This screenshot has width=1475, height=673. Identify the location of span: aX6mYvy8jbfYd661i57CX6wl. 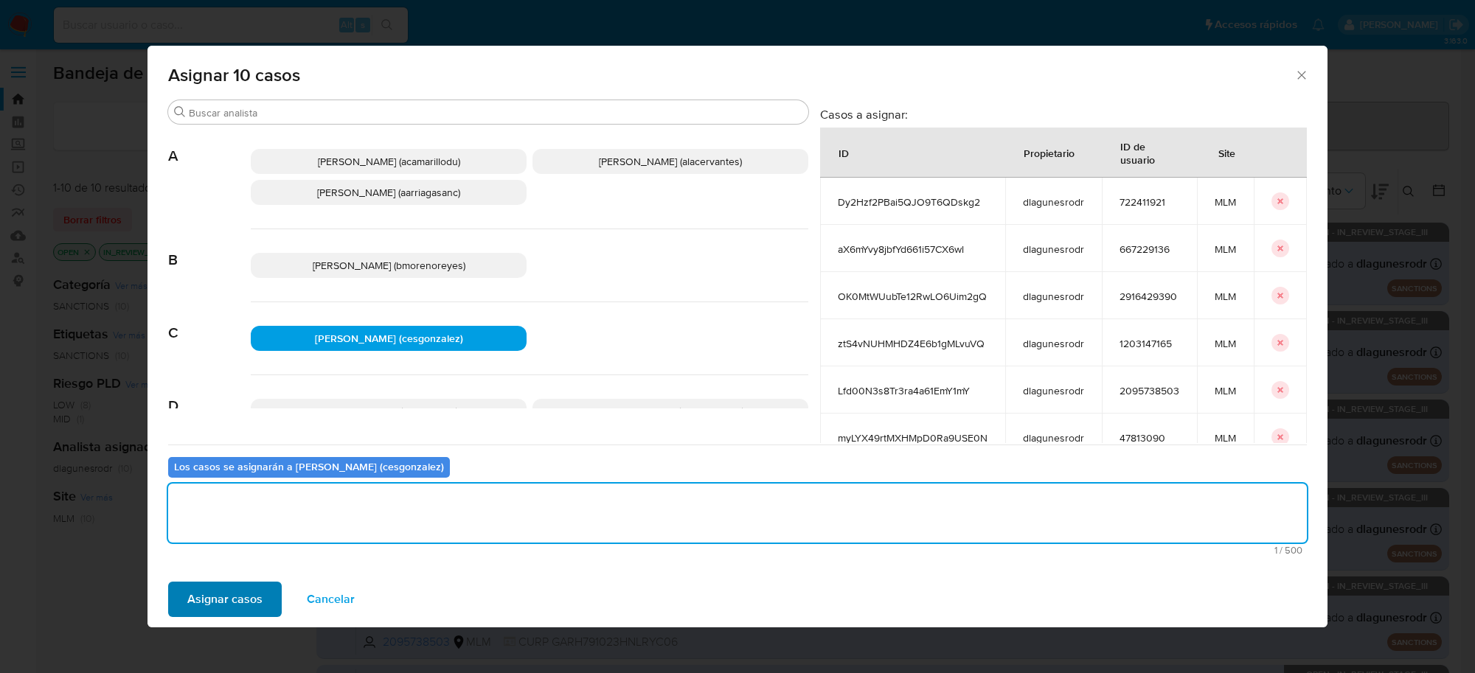
(912, 249).